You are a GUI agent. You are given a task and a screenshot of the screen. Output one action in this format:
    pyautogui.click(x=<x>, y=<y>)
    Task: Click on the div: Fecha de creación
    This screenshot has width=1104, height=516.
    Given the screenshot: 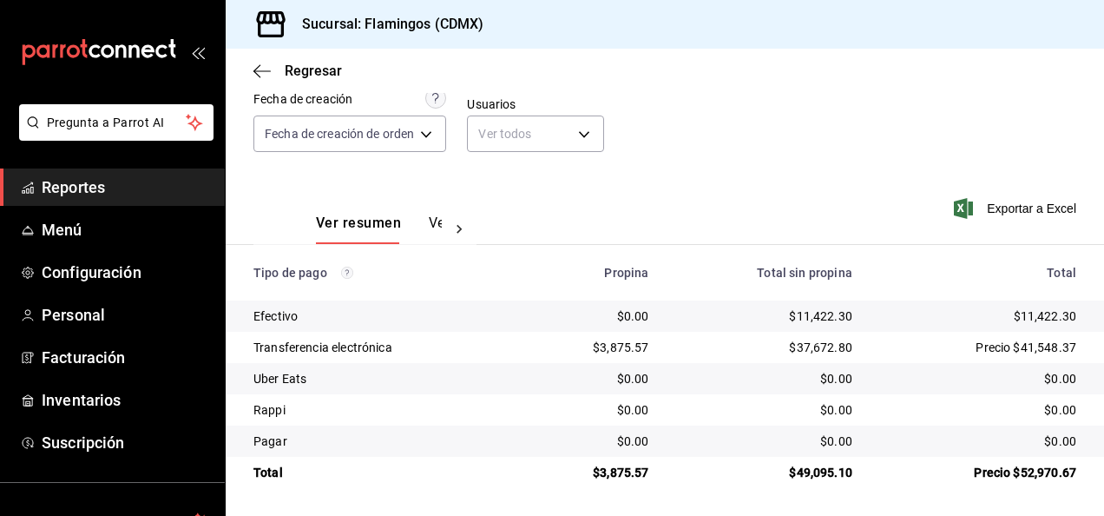 What is the action you would take?
    pyautogui.click(x=303, y=99)
    